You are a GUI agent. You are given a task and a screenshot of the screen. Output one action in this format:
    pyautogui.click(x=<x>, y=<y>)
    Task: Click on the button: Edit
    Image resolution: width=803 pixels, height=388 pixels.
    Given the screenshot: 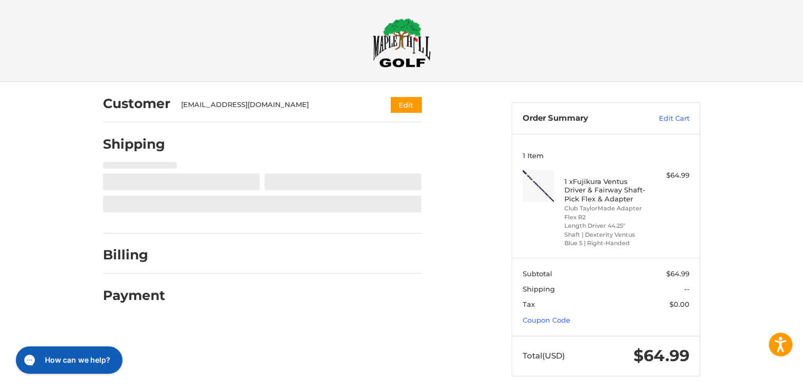 What is the action you would take?
    pyautogui.click(x=406, y=105)
    